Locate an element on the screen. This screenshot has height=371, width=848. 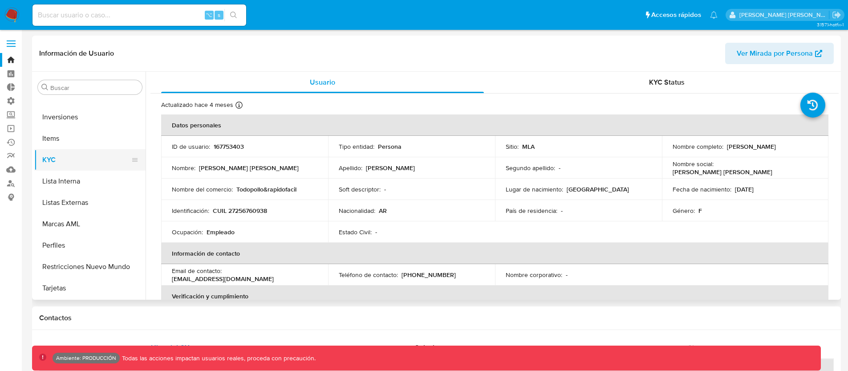
a: Salir is located at coordinates (836, 15).